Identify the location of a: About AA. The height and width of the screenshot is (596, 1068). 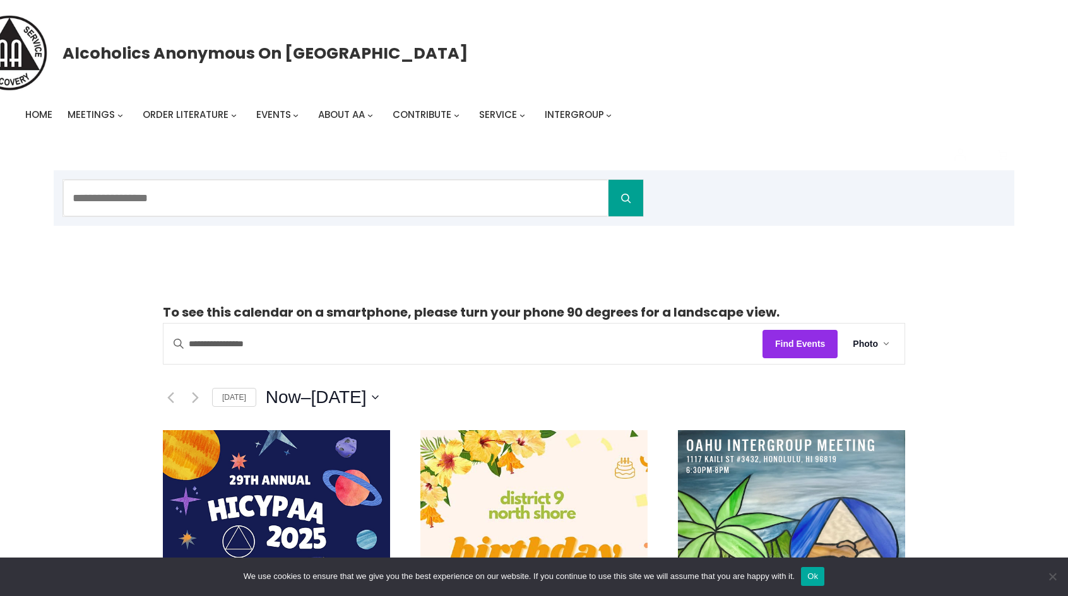
(341, 115).